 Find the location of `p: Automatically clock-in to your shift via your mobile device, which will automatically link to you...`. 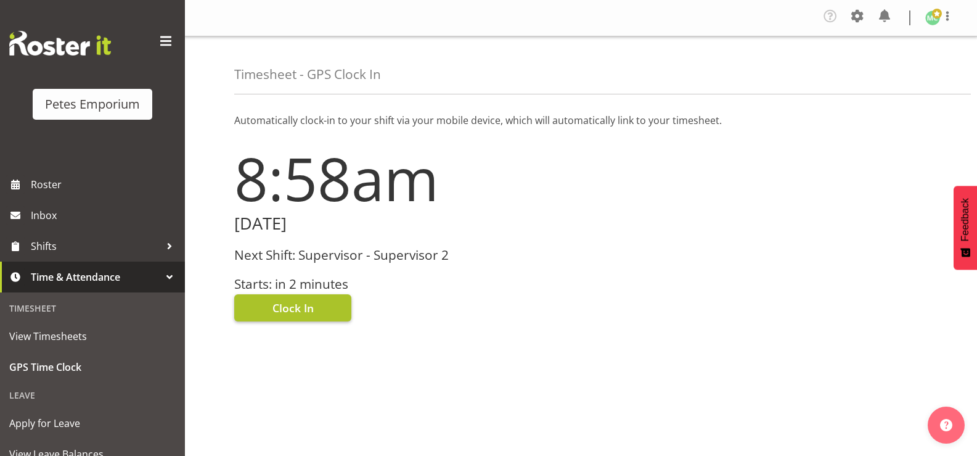

p: Automatically clock-in to your shift via your mobile device, which will automatically link to you... is located at coordinates (581, 120).